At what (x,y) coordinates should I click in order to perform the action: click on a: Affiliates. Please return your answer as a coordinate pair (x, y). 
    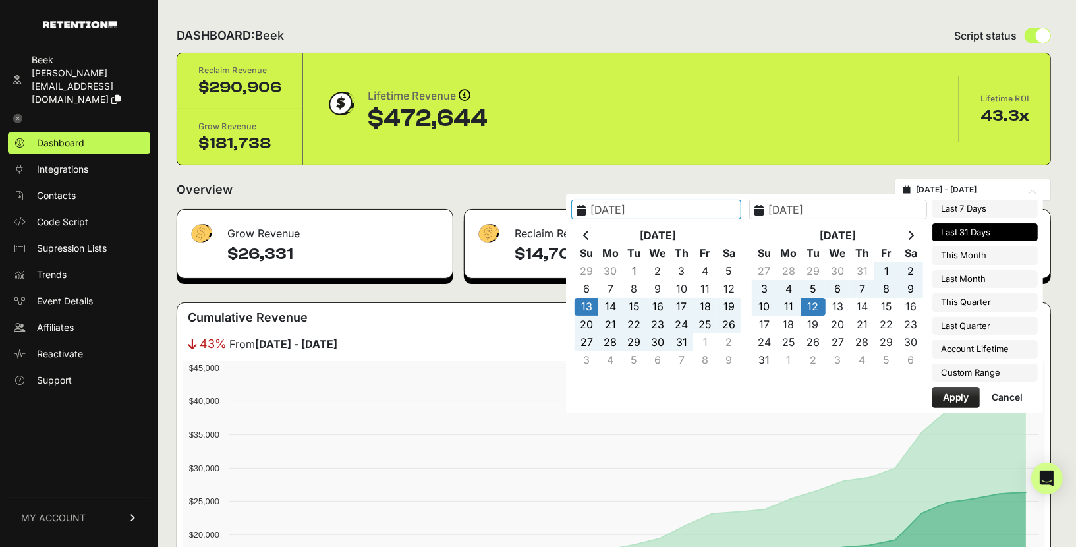
    Looking at the image, I should click on (79, 327).